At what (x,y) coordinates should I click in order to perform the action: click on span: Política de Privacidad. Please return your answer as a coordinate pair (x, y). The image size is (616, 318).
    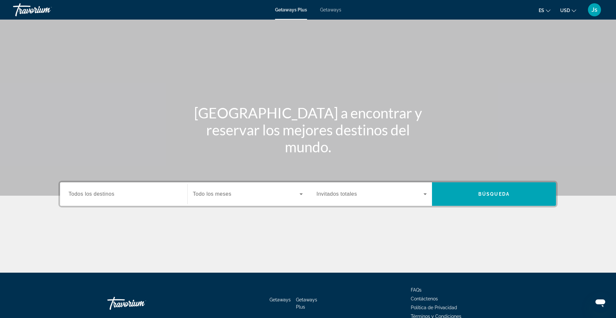
    Looking at the image, I should click on (434, 308).